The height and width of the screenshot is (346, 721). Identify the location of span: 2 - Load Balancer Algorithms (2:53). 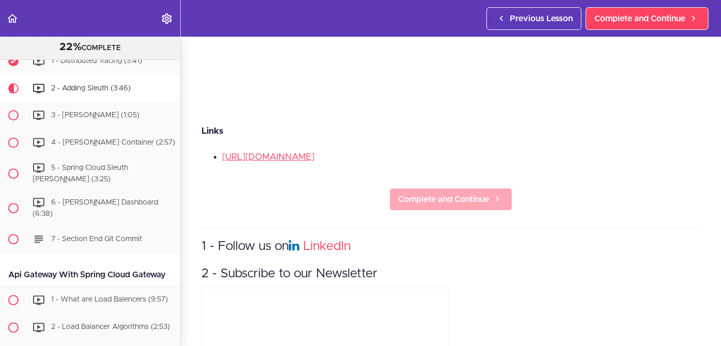
(110, 327).